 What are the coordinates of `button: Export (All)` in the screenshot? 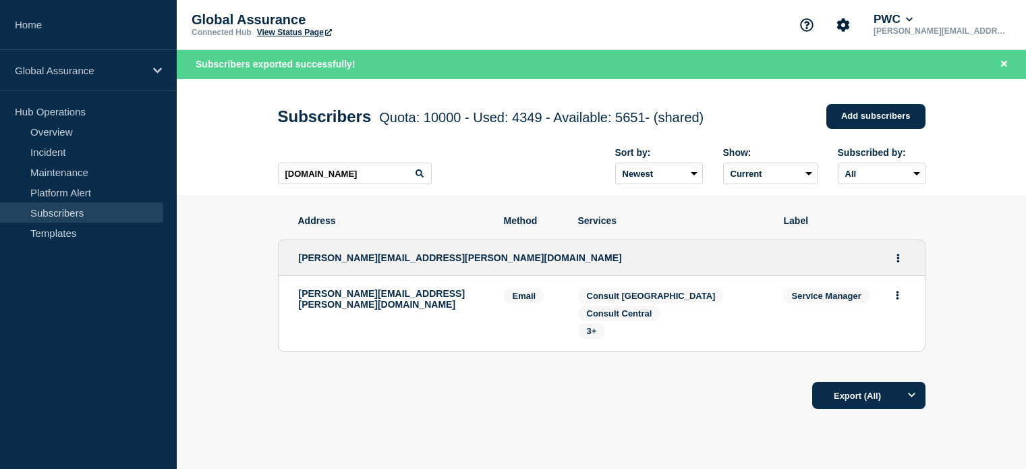 It's located at (869, 395).